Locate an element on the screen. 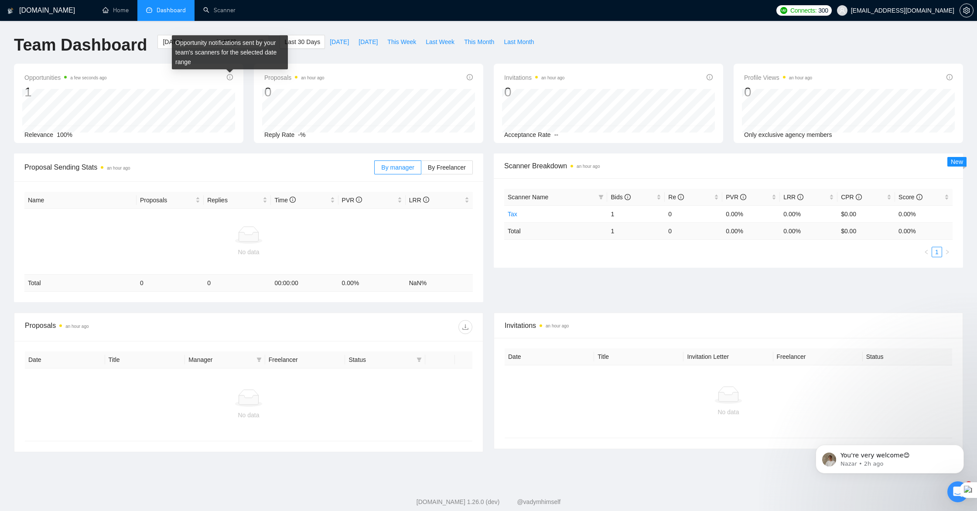  span: Scanner Name is located at coordinates (528, 197).